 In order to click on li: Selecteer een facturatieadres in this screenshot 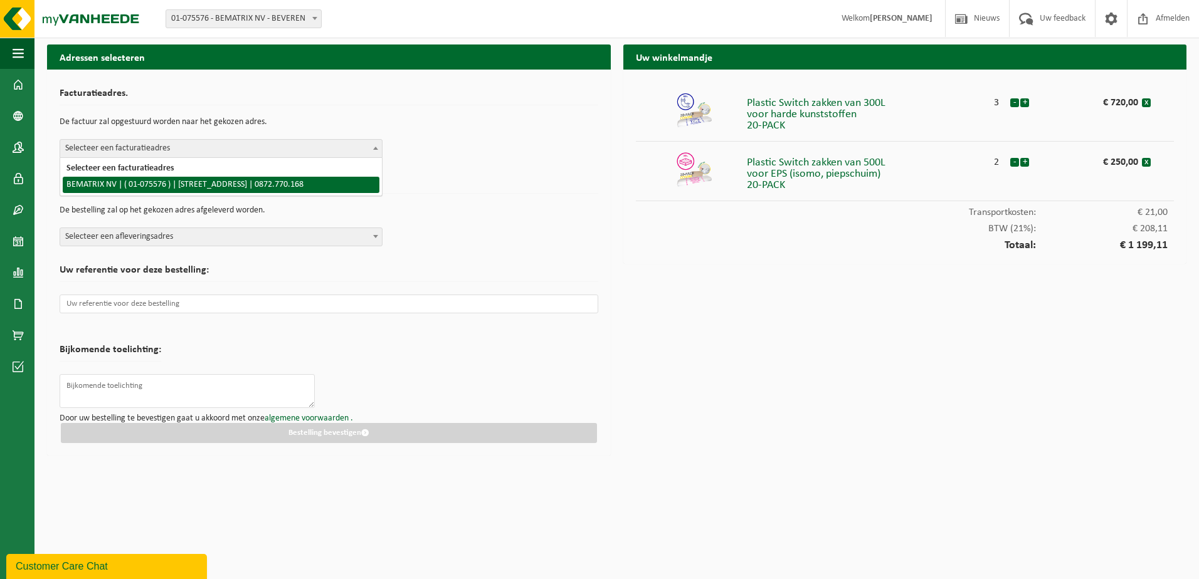, I will do `click(221, 169)`.